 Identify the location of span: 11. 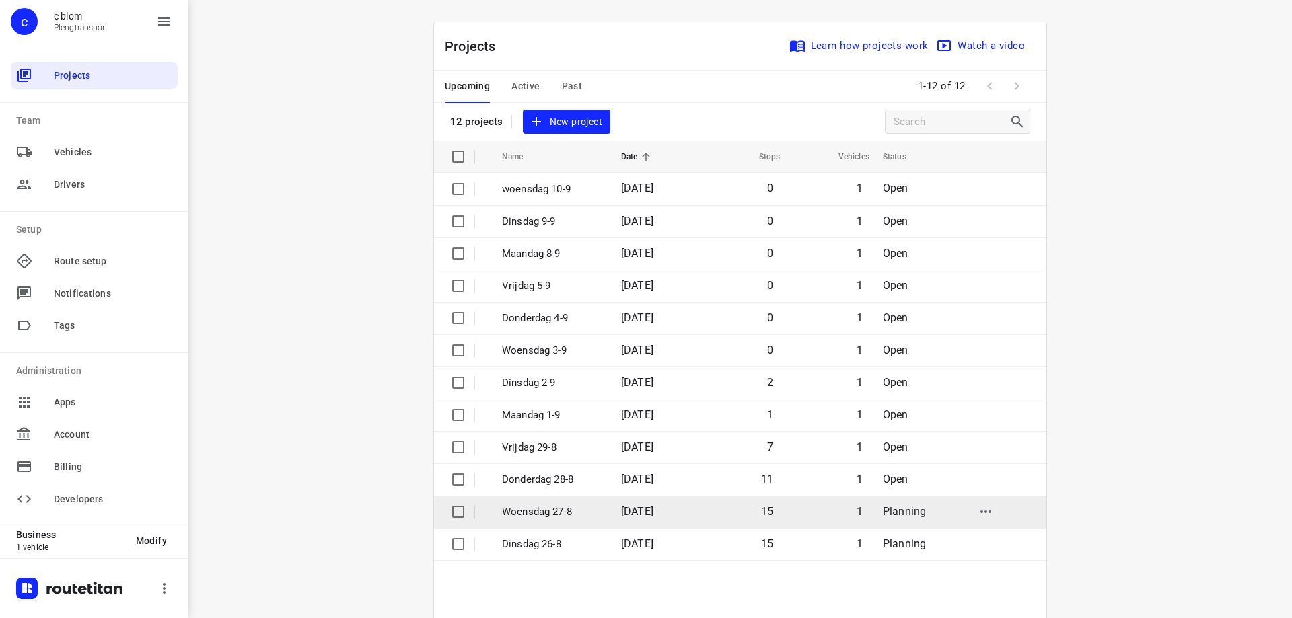
(767, 479).